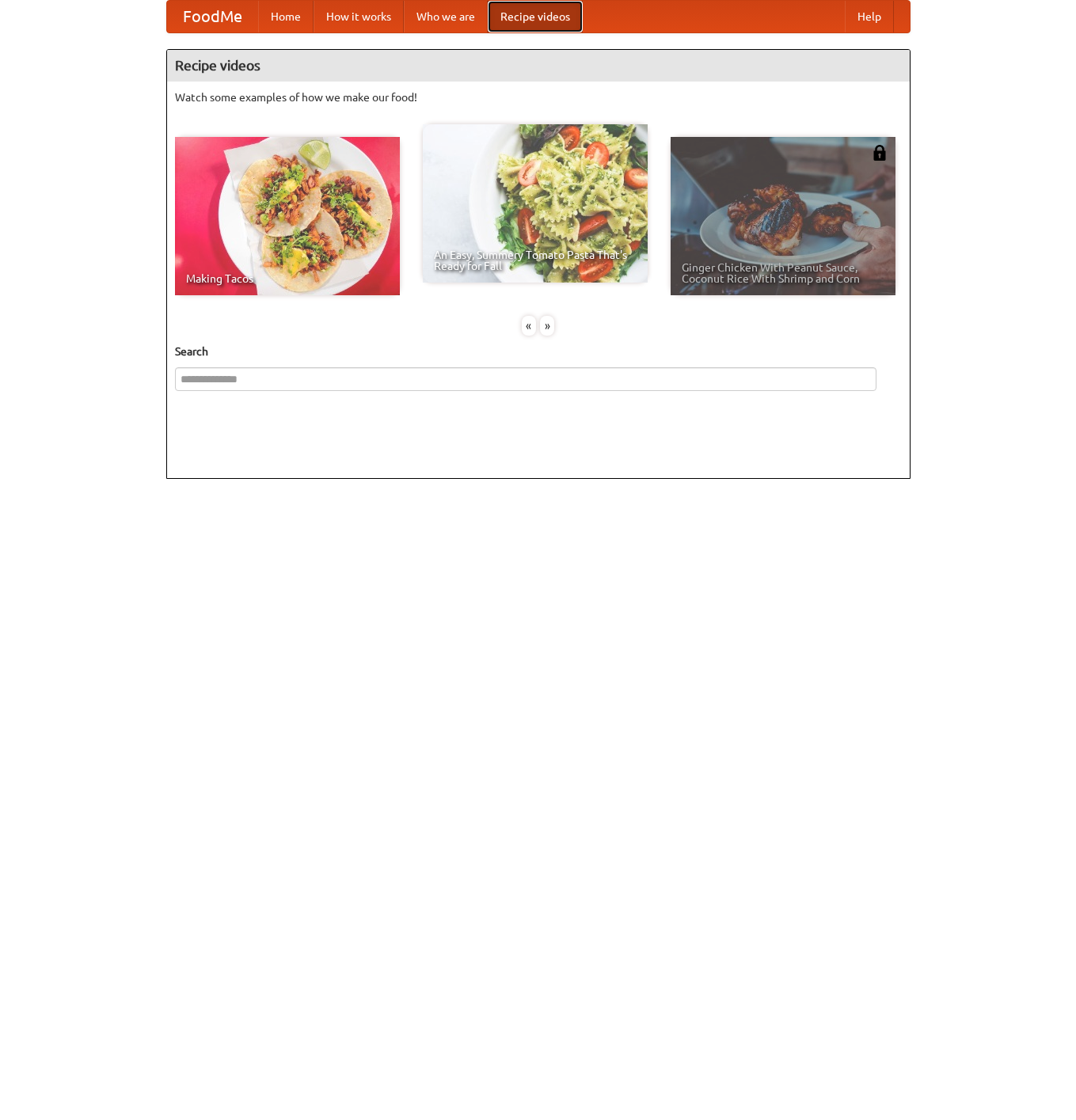  Describe the element at coordinates (288, 216) in the screenshot. I see `a: Making Tacos` at that location.